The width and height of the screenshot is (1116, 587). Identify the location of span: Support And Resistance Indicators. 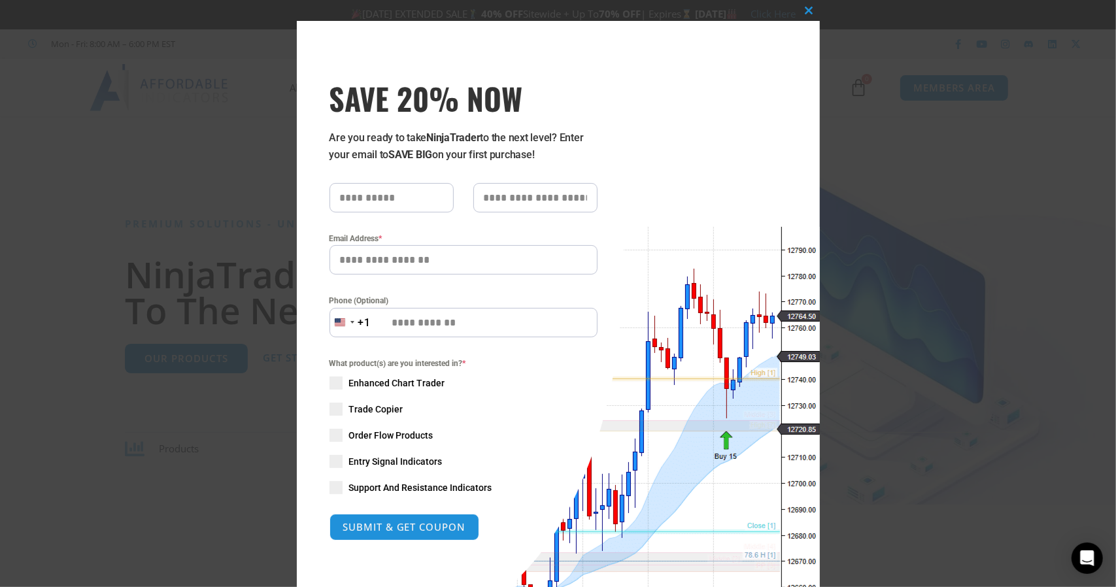
(420, 488).